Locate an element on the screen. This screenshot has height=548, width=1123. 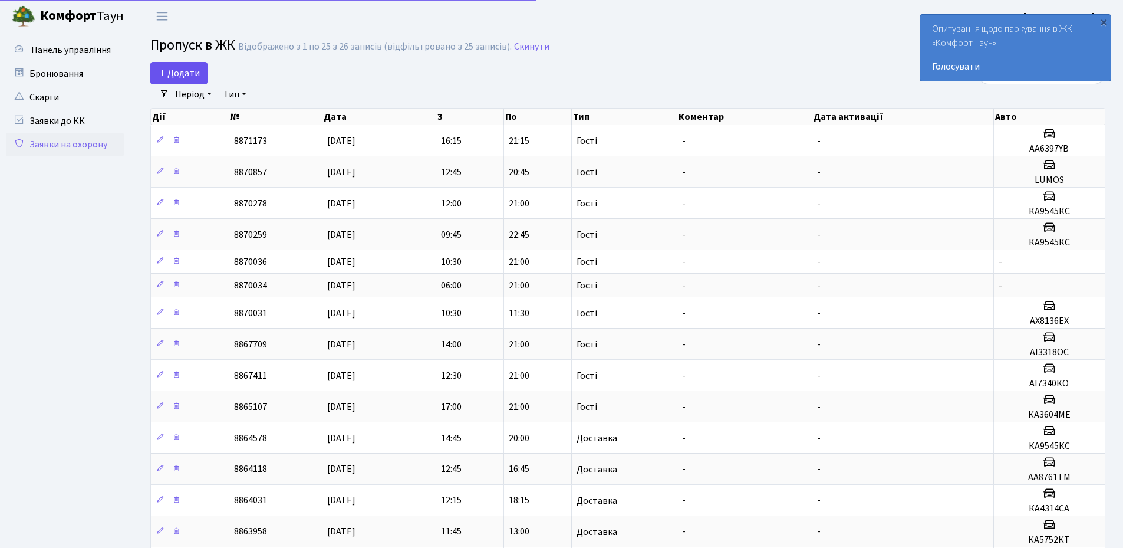
img: logo.png is located at coordinates (24, 17).